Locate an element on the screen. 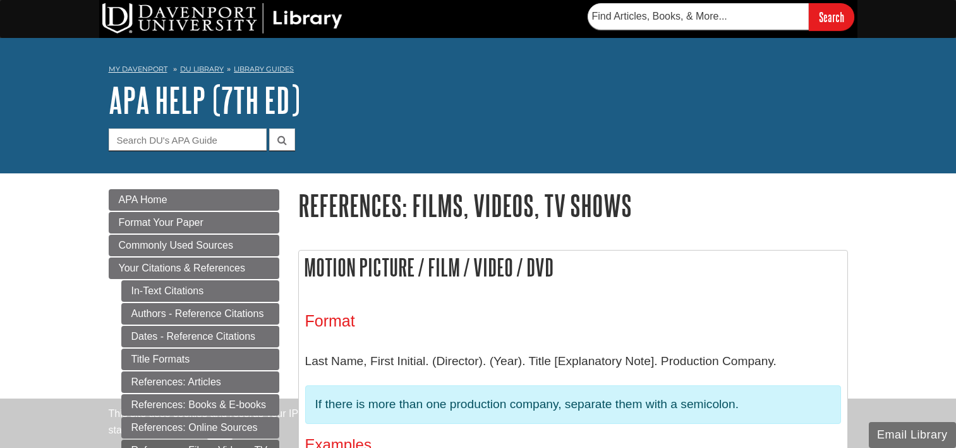 This screenshot has height=448, width=956. a: Format Your Paper is located at coordinates (194, 223).